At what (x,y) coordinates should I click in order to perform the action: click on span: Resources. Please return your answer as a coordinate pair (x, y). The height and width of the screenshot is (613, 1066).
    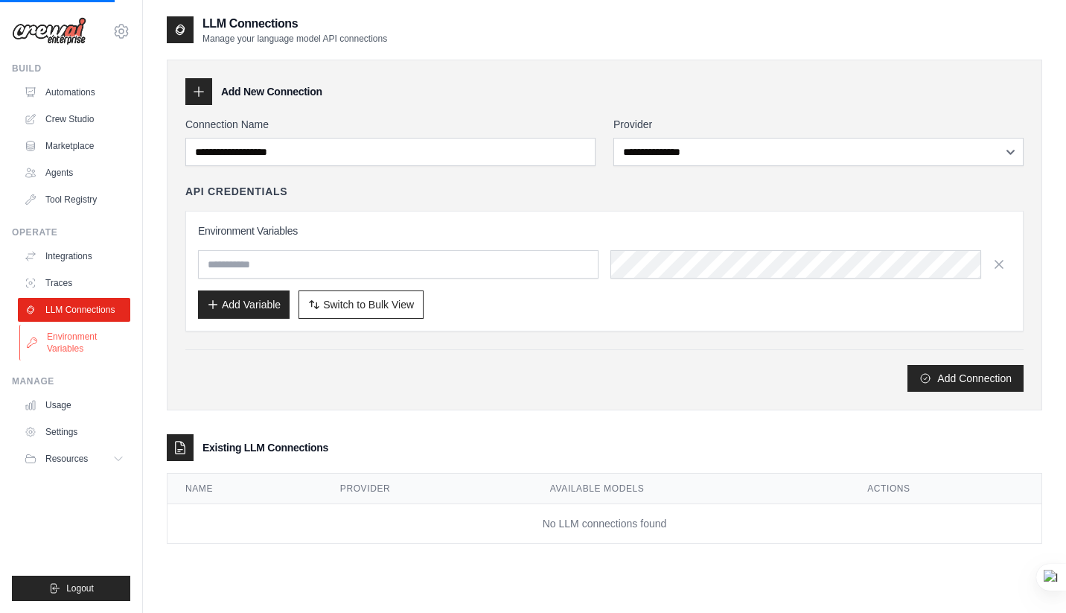
    Looking at the image, I should click on (66, 459).